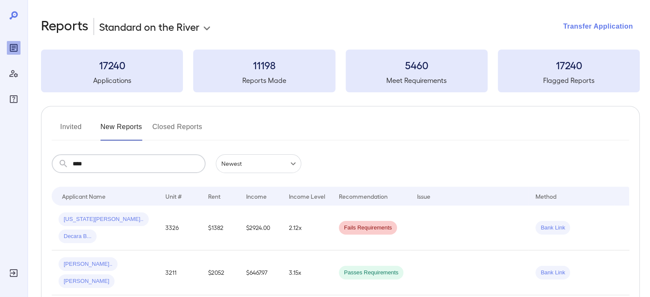 The width and height of the screenshot is (650, 297). What do you see at coordinates (307, 196) in the screenshot?
I see `div: Income Level` at bounding box center [307, 196].